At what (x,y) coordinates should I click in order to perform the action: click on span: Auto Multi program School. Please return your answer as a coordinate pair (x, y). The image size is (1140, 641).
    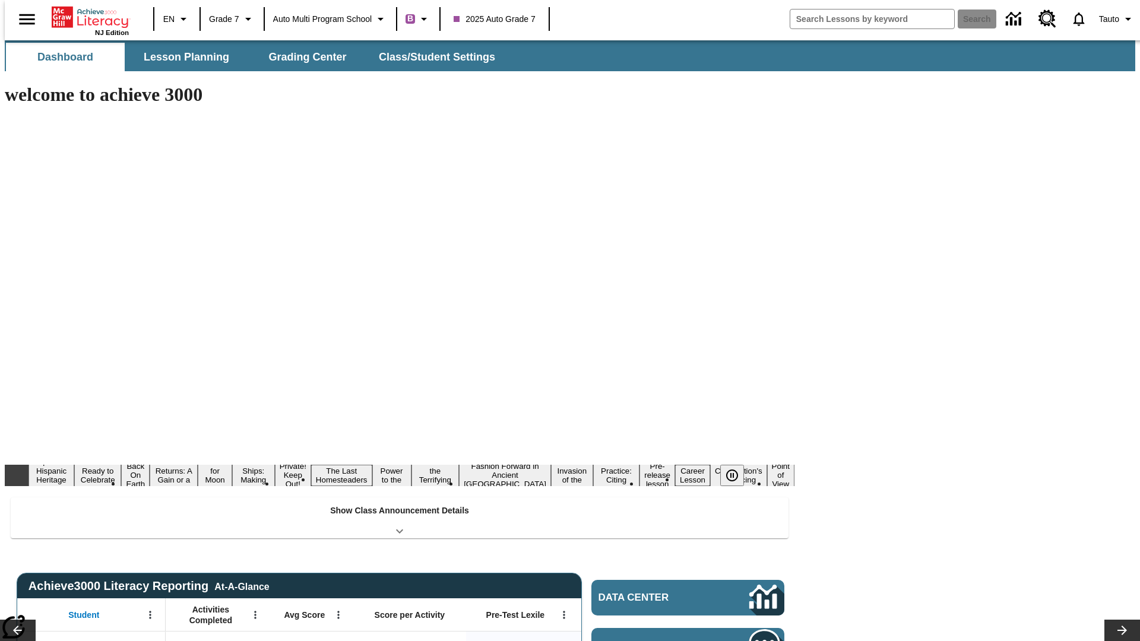
    Looking at the image, I should click on (322, 19).